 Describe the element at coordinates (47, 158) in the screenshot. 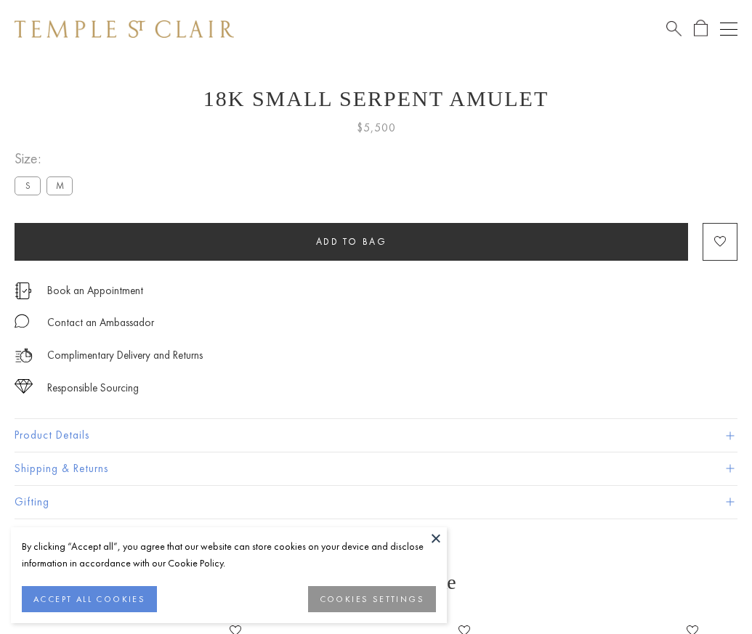

I see `span: Size:` at that location.